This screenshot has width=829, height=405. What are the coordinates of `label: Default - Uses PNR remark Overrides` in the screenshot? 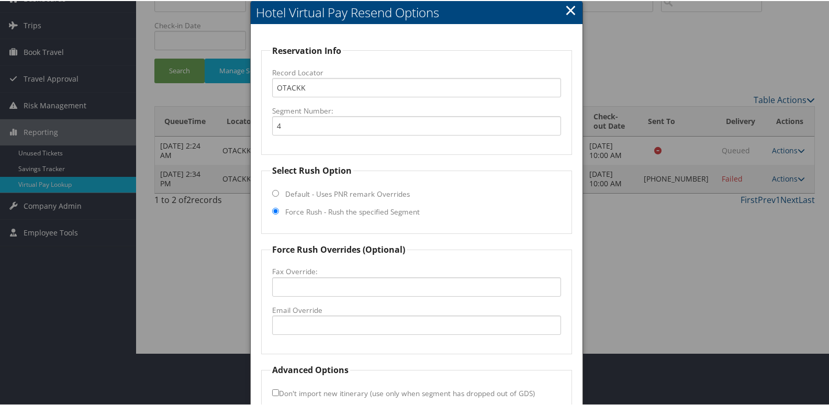 It's located at (348, 193).